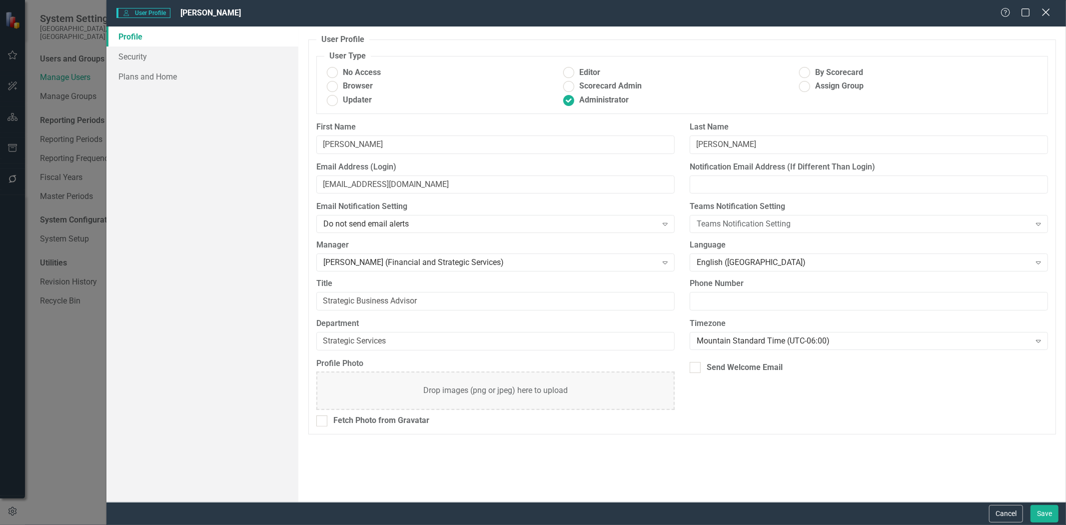 This screenshot has height=525, width=1066. I want to click on label: Department, so click(495, 323).